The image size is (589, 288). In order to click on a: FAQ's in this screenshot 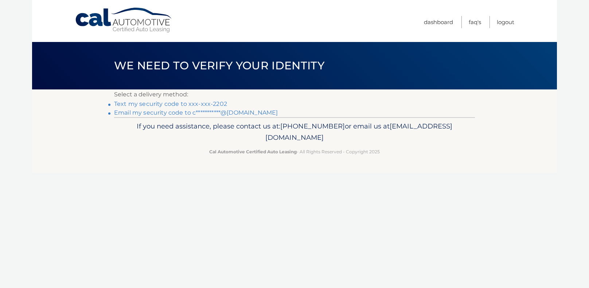, I will do `click(475, 22)`.